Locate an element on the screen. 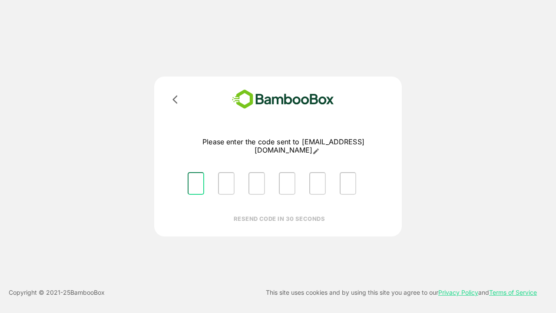  img: bamboobox is located at coordinates (283, 99).